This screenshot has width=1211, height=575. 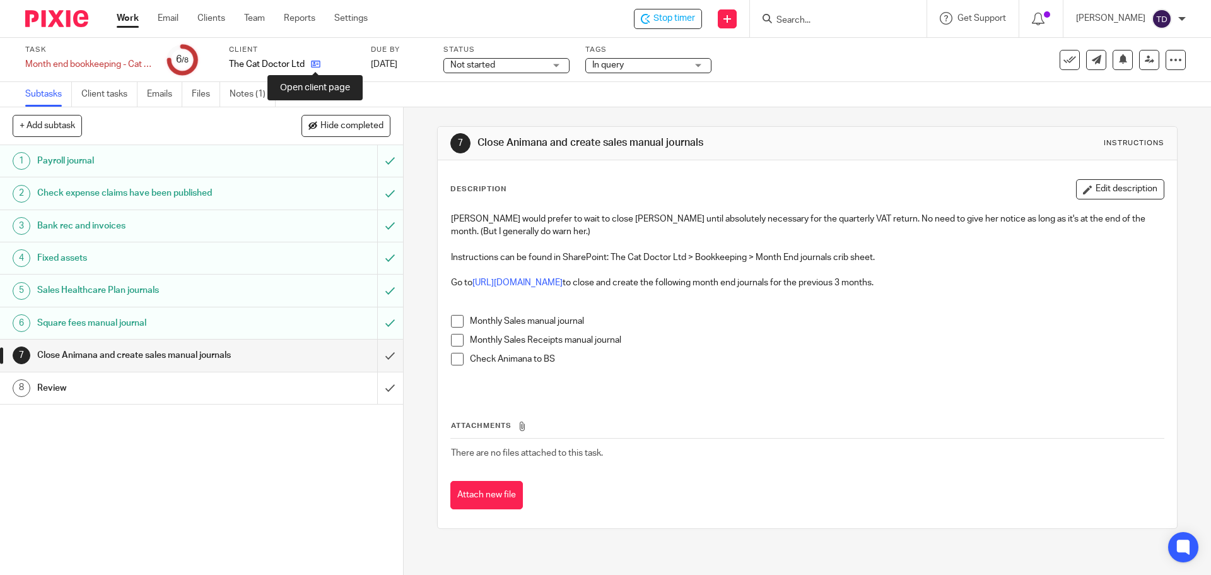 What do you see at coordinates (982, 18) in the screenshot?
I see `span: Get Support` at bounding box center [982, 18].